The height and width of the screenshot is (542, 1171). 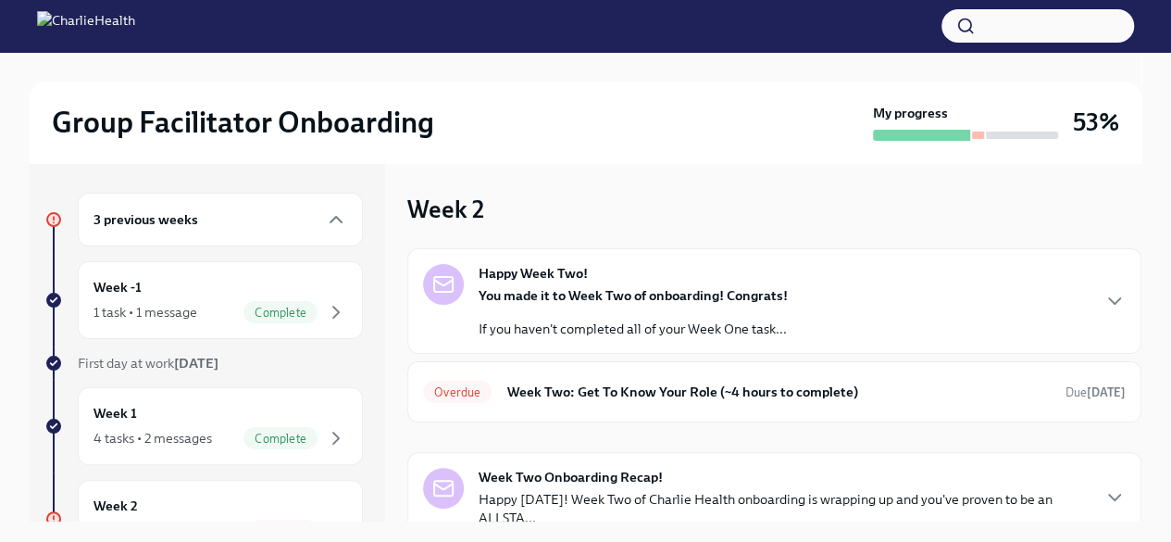 What do you see at coordinates (445, 209) in the screenshot?
I see `h3: Week 2` at bounding box center [445, 209].